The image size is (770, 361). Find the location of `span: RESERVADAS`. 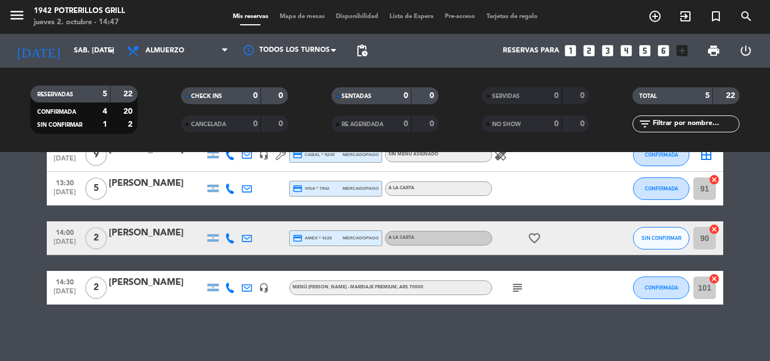

span: RESERVADAS is located at coordinates (55, 95).